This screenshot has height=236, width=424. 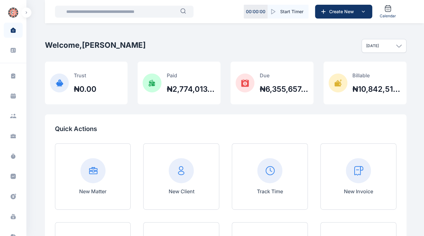 What do you see at coordinates (93, 191) in the screenshot?
I see `p: New Matter` at bounding box center [93, 191].